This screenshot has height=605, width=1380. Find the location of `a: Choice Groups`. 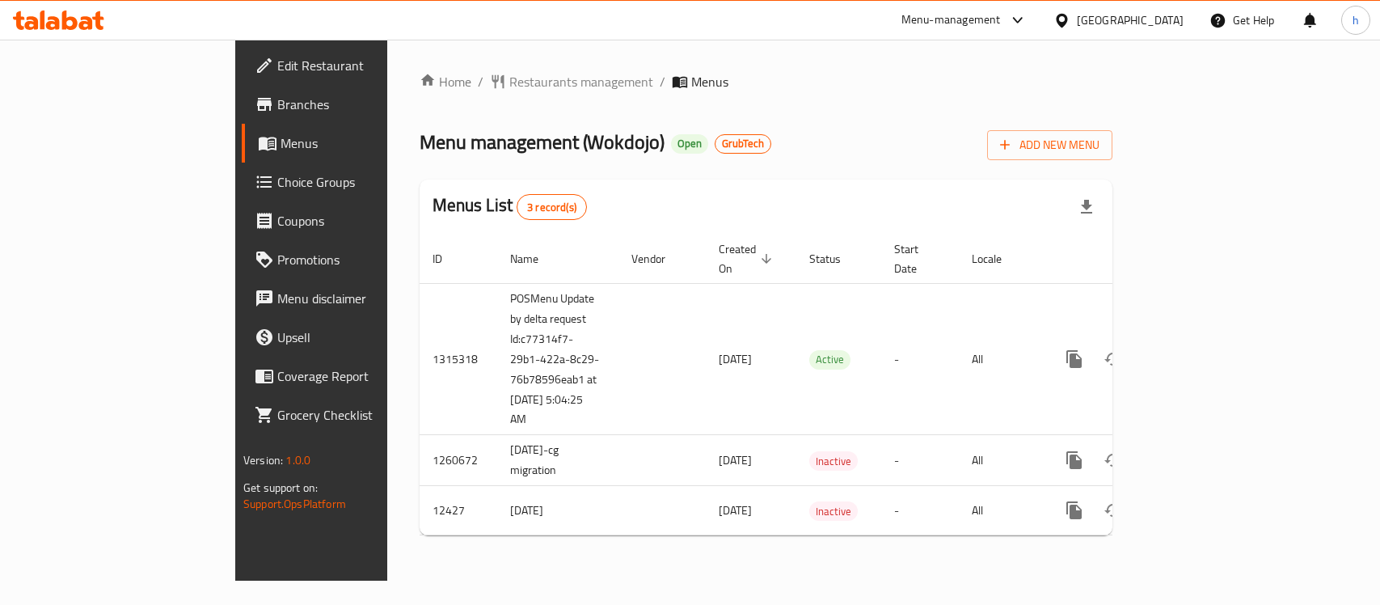

a: Choice Groups is located at coordinates (353, 182).